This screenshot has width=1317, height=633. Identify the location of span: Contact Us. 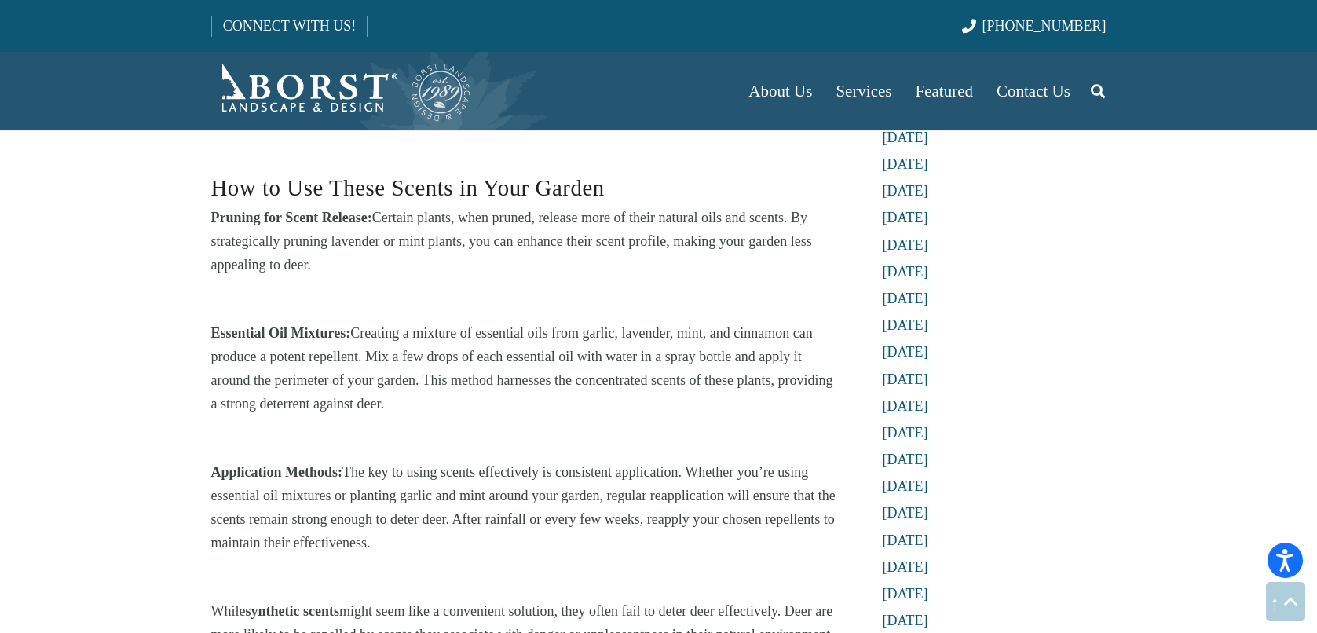
(1033, 91).